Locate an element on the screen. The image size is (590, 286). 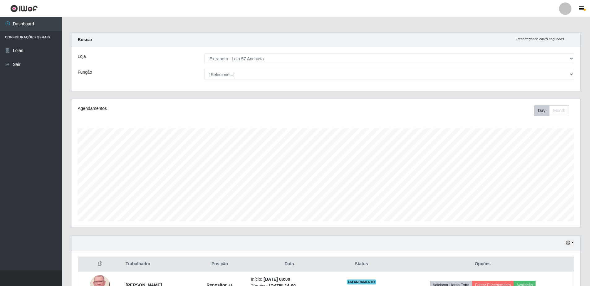
strong: Buscar is located at coordinates (85, 40).